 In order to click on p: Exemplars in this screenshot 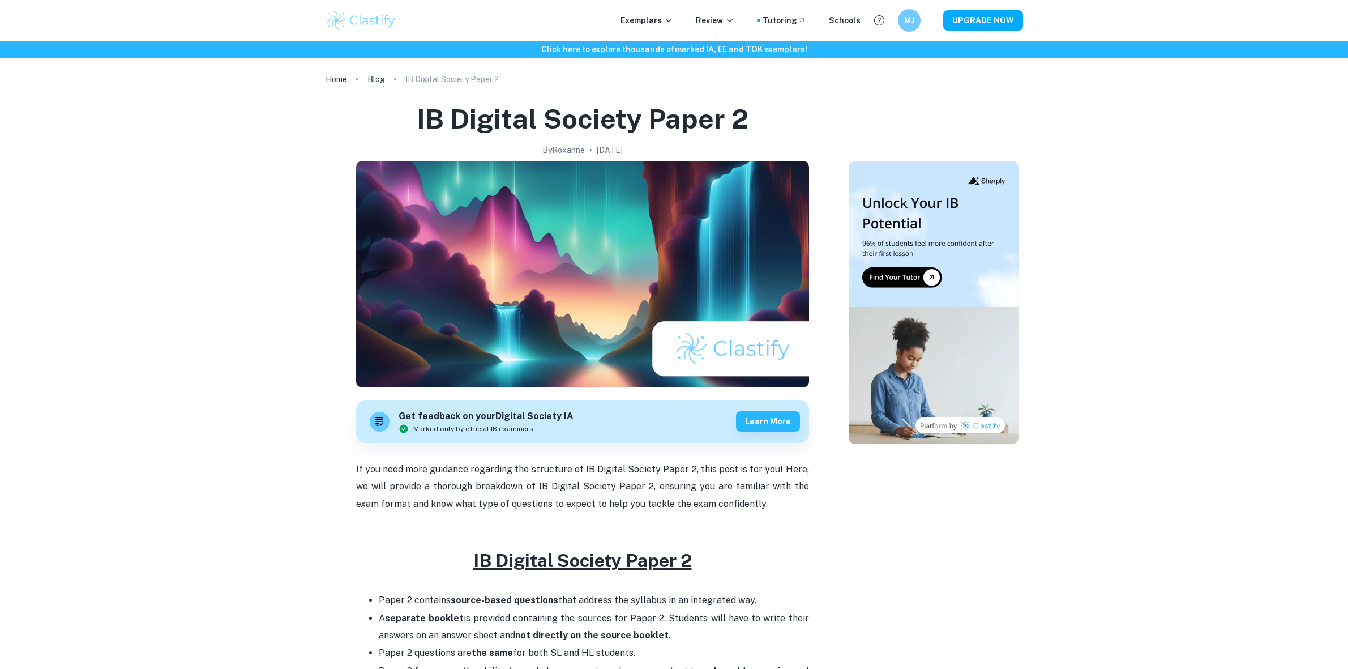, I will do `click(647, 20)`.